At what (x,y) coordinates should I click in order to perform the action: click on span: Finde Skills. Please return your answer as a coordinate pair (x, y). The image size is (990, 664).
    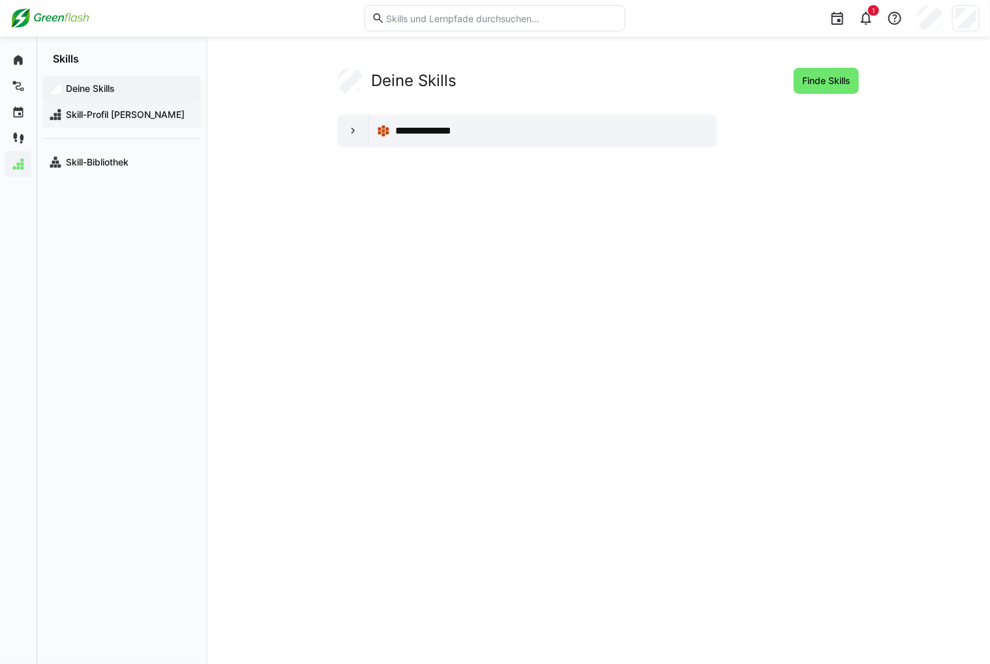
    Looking at the image, I should click on (826, 81).